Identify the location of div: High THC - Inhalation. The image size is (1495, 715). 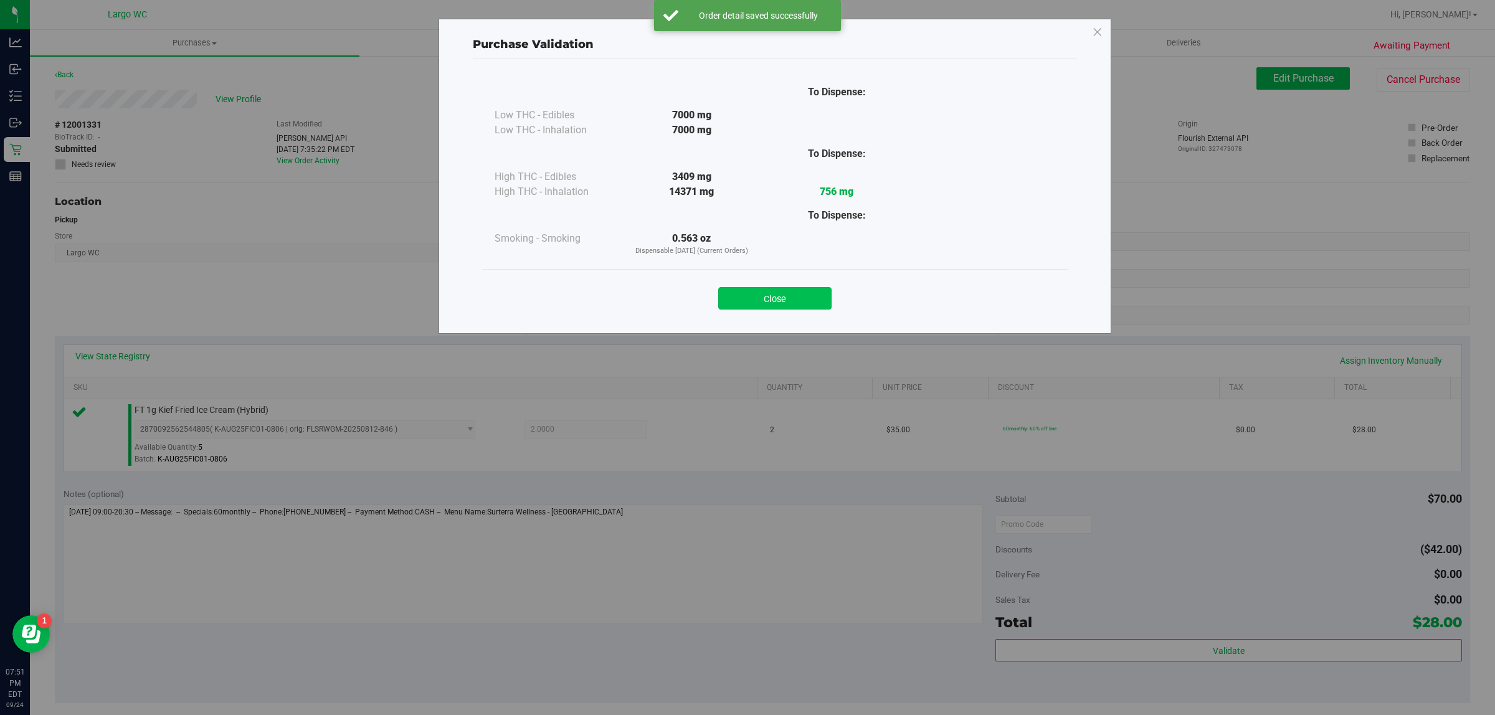
(557, 192).